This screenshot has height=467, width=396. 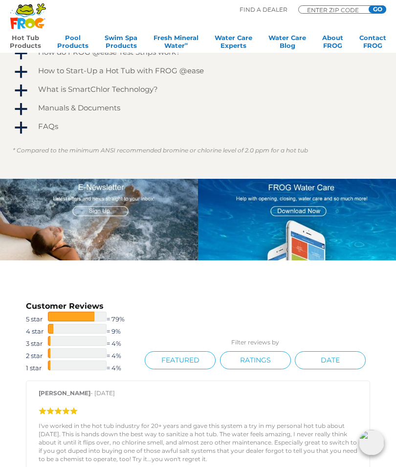 I want to click on img: openIcon, so click(x=372, y=443).